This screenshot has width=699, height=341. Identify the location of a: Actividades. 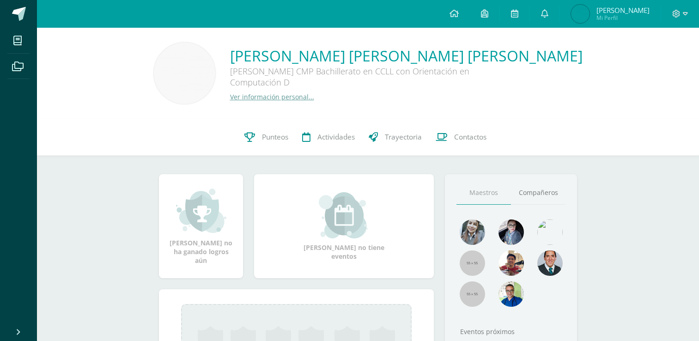
(328, 137).